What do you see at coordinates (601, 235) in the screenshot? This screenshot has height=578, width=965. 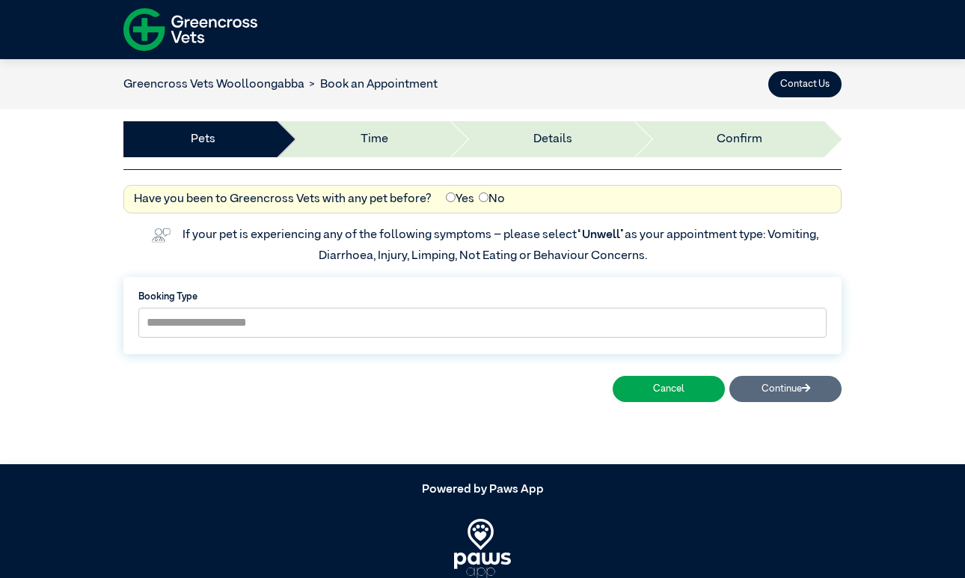 I see `span: “Unwell”` at bounding box center [601, 235].